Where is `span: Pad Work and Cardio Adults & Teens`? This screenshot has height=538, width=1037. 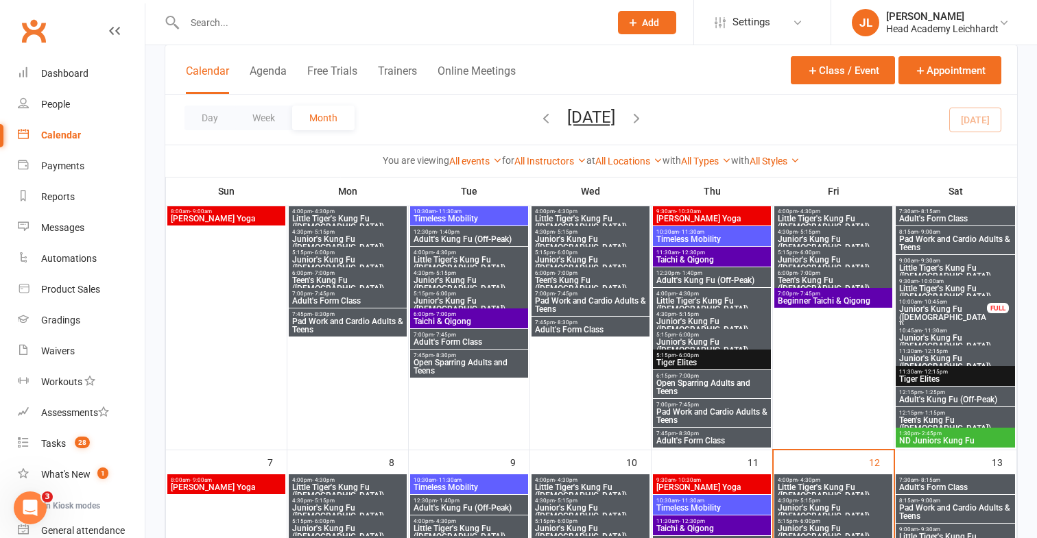
span: Pad Work and Cardio Adults & Teens is located at coordinates (712, 416).